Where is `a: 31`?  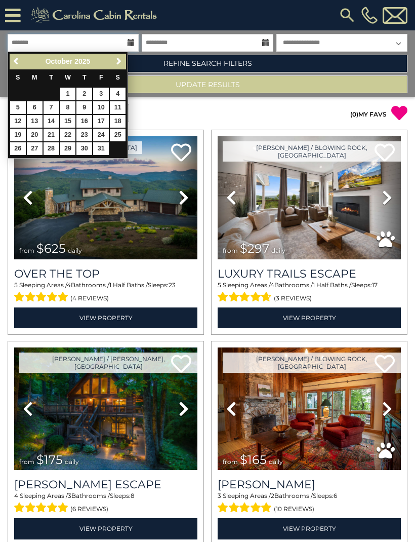 a: 31 is located at coordinates (101, 148).